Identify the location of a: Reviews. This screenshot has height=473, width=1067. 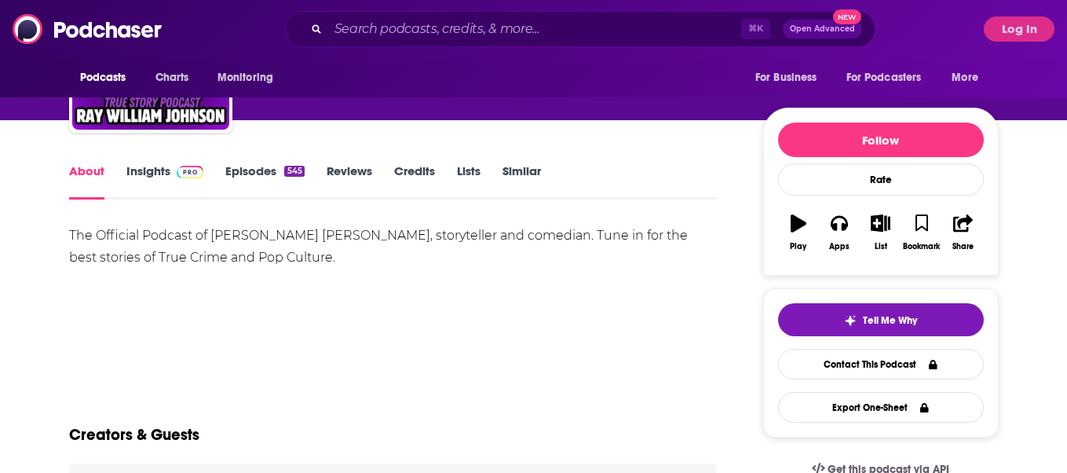
(350, 181).